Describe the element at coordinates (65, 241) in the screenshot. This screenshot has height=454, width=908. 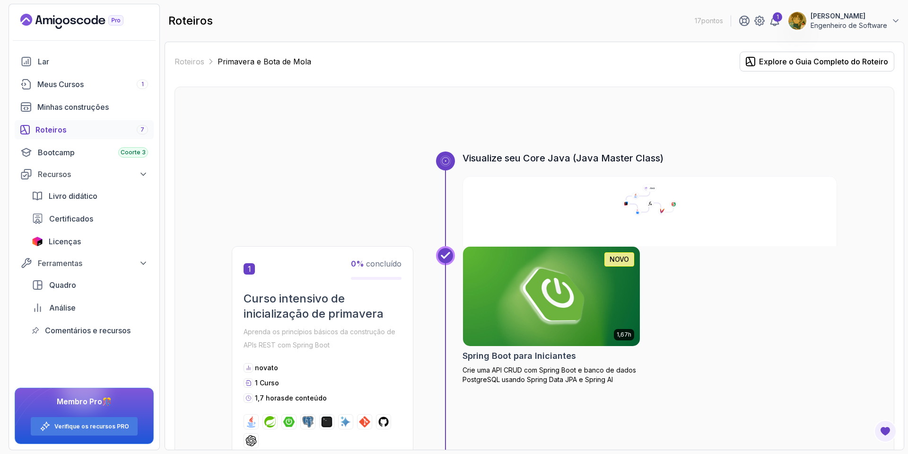
I see `font: Licenças` at that location.